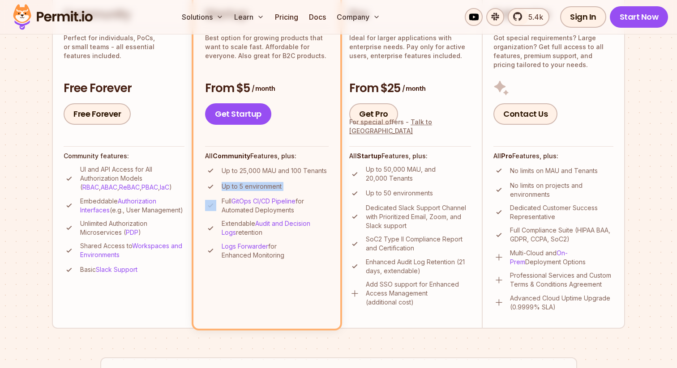 This screenshot has width=677, height=368. I want to click on strong: Startup, so click(369, 156).